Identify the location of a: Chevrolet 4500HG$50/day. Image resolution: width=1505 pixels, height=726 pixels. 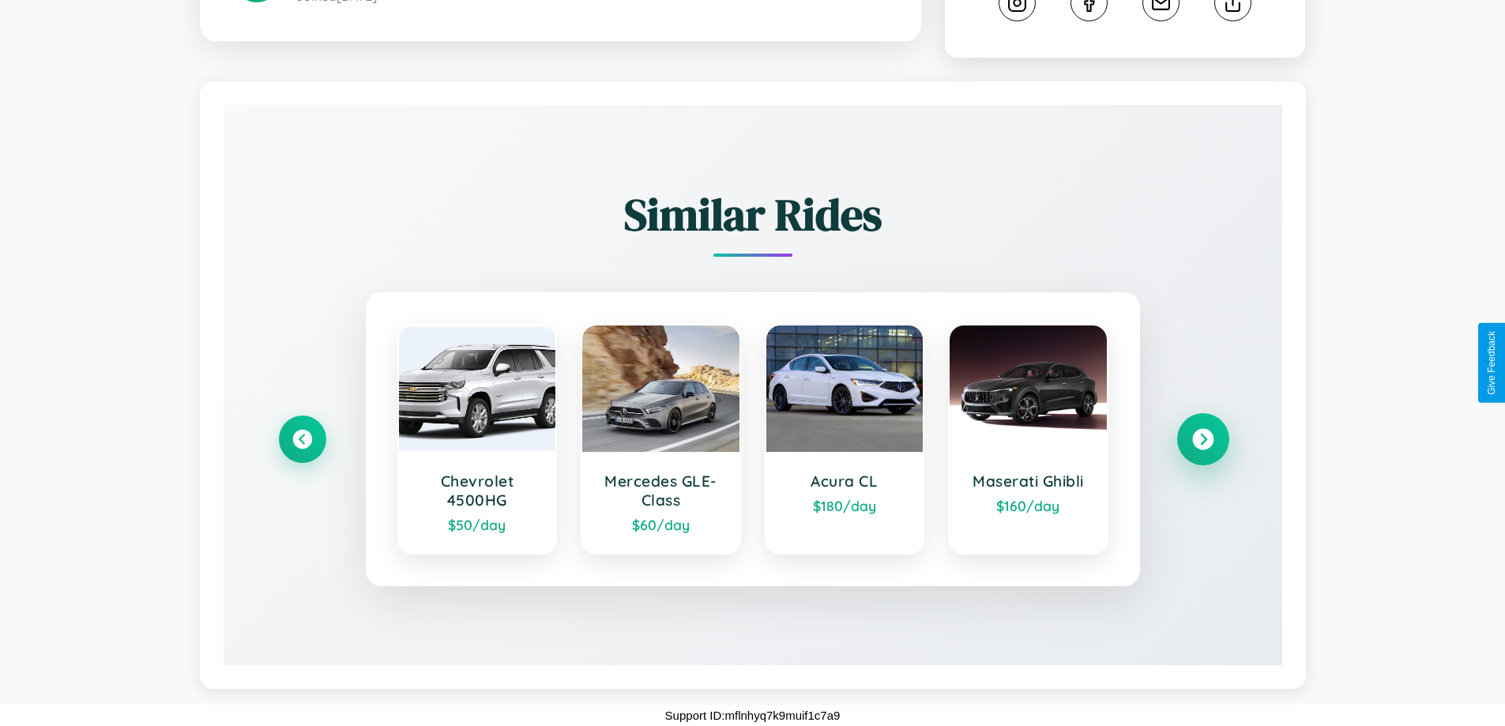
(477, 439).